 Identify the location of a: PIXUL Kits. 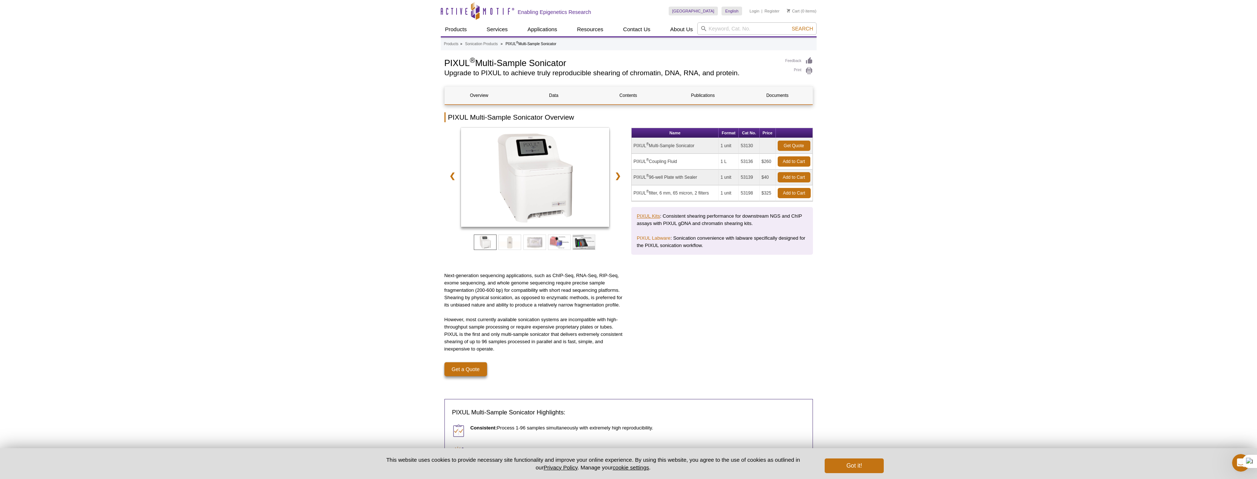
(648, 216).